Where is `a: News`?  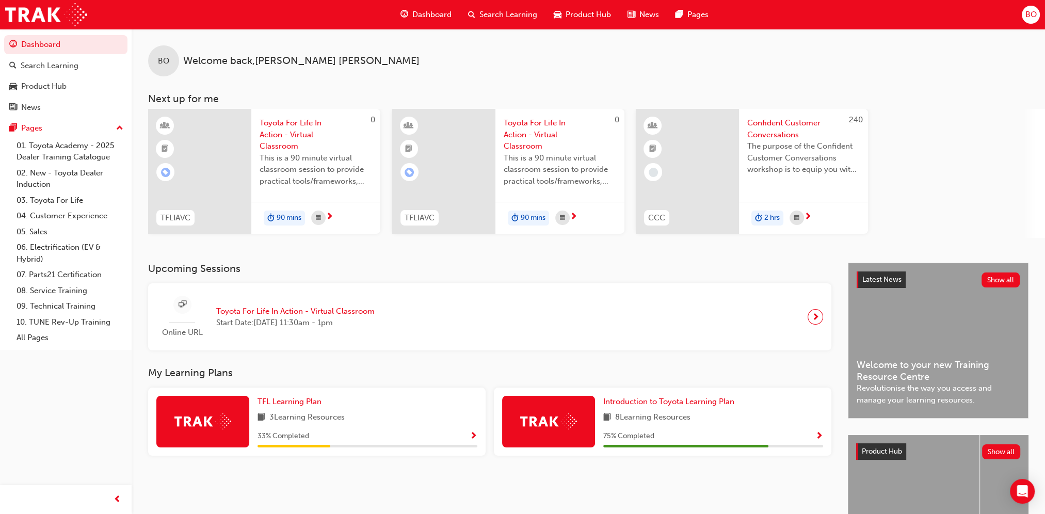 a: News is located at coordinates (66, 107).